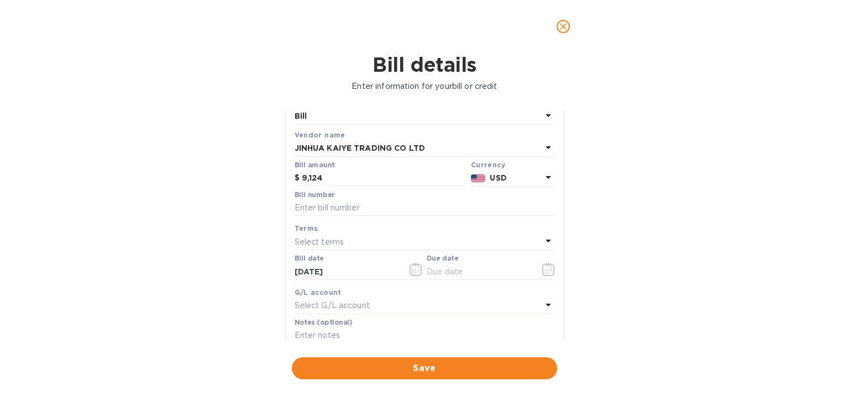  What do you see at coordinates (424, 208) in the screenshot?
I see `input: Enter bill number` at bounding box center [424, 208].